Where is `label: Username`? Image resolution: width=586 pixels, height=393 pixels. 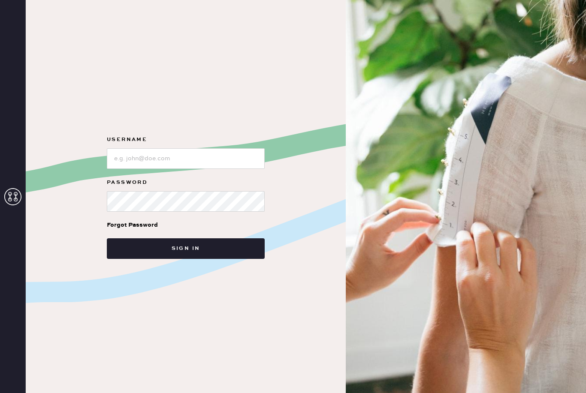
label: Username is located at coordinates (186, 140).